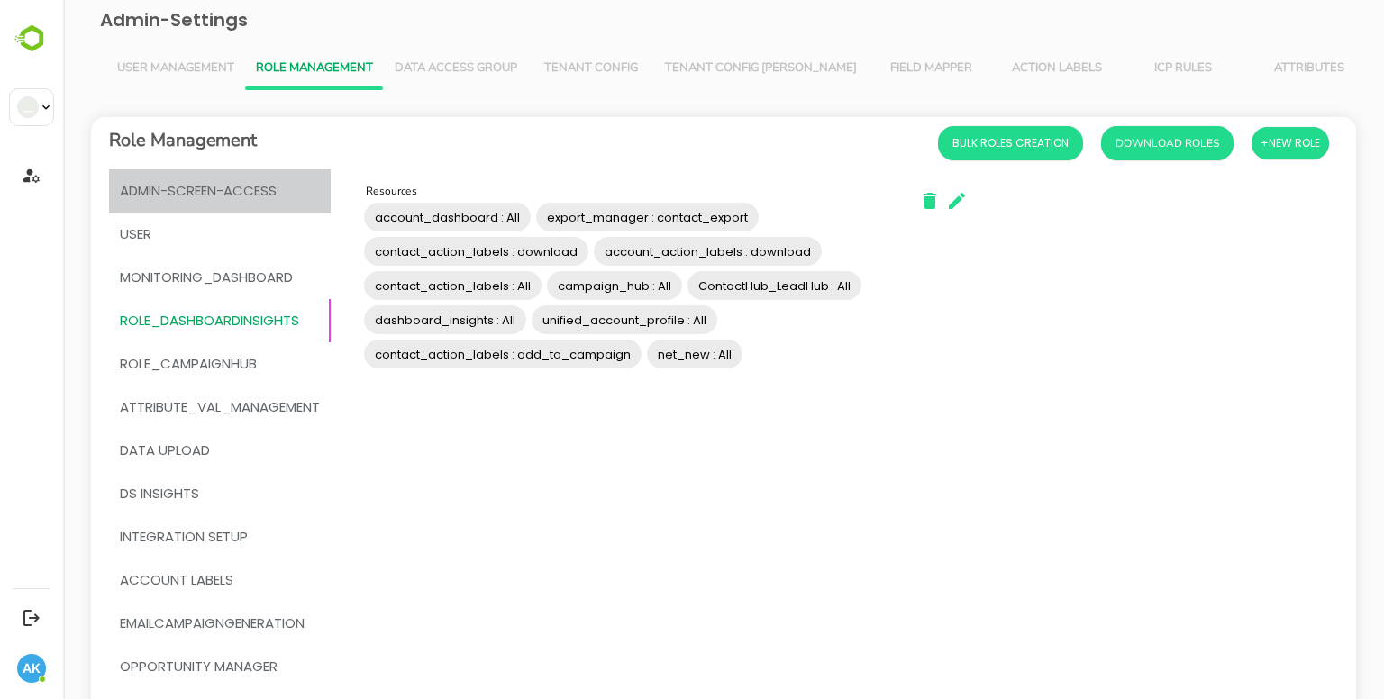  I want to click on span: MONITORING_DASHBOARD, so click(143, 277).